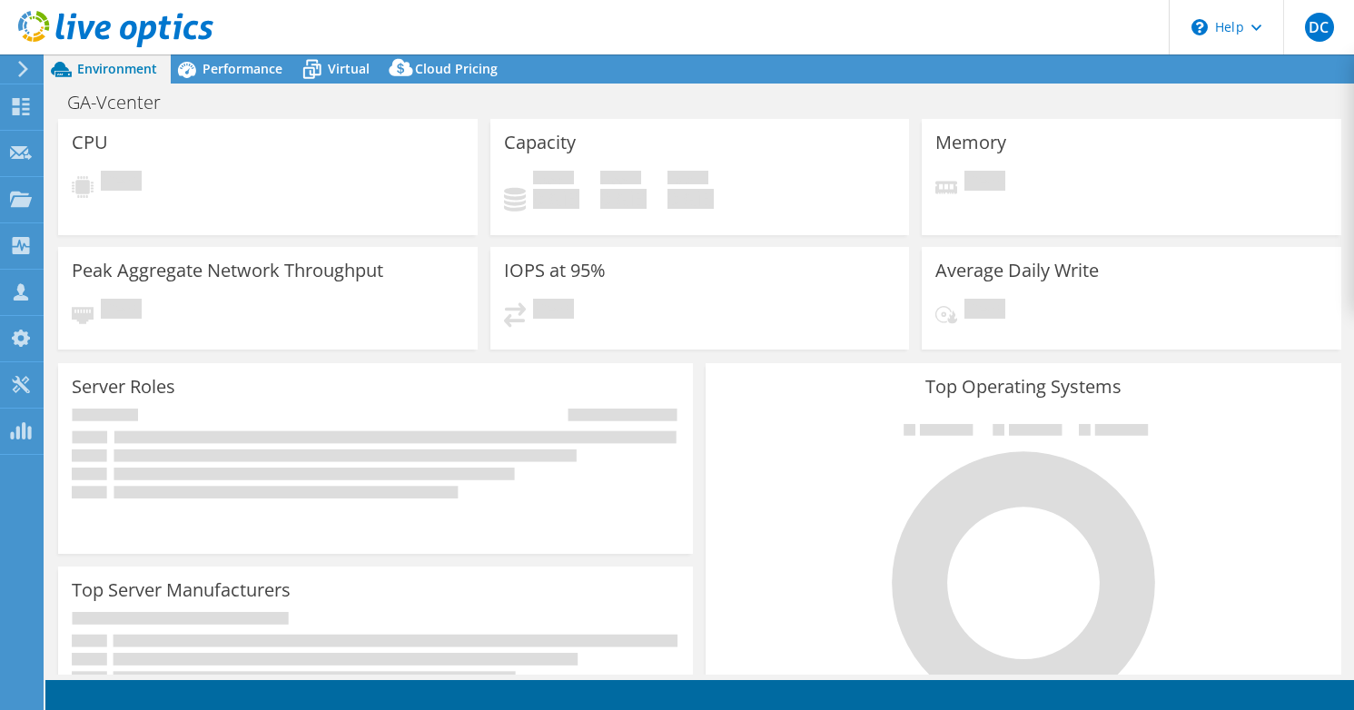 The height and width of the screenshot is (710, 1354). What do you see at coordinates (90, 143) in the screenshot?
I see `h3: CPU` at bounding box center [90, 143].